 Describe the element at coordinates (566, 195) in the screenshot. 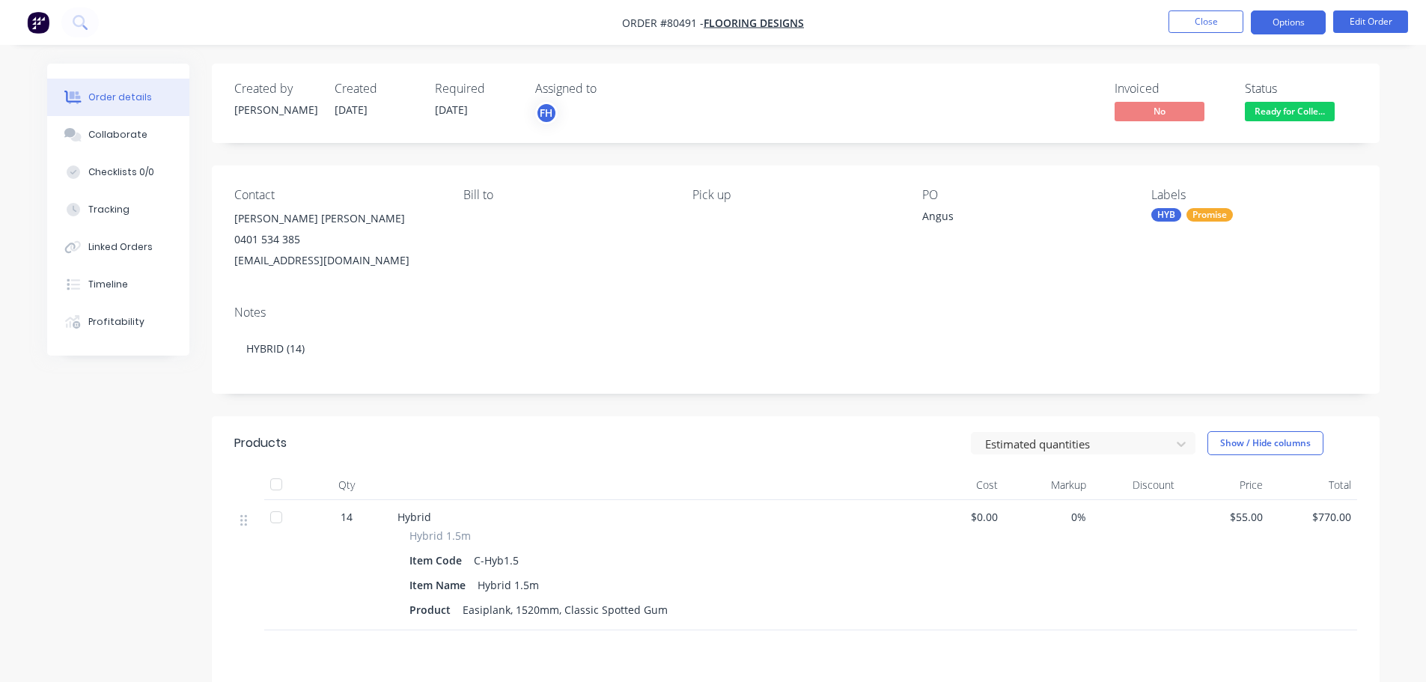

I see `div: Bill to` at that location.